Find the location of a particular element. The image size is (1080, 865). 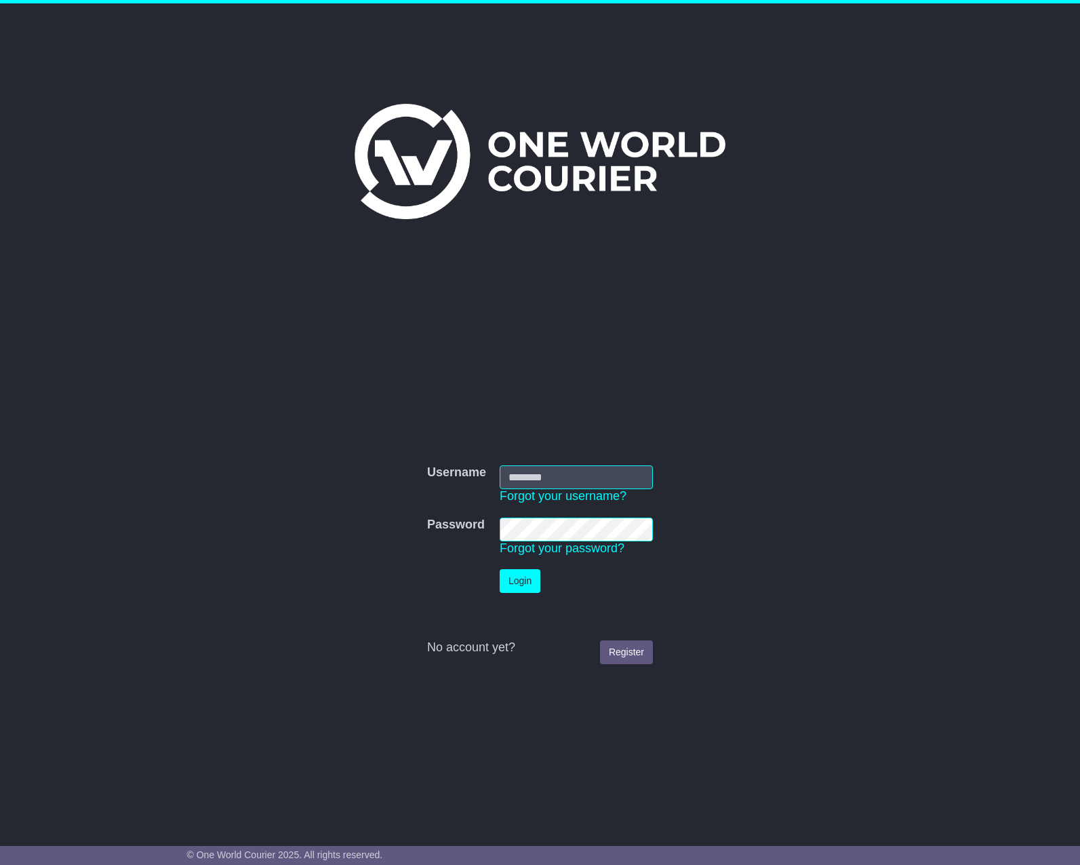

a: Register is located at coordinates (627, 652).